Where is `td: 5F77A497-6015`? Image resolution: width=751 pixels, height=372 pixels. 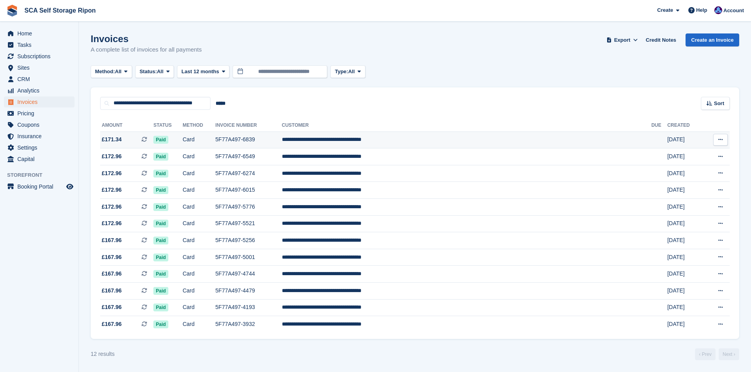 td: 5F77A497-6015 is located at coordinates (248, 190).